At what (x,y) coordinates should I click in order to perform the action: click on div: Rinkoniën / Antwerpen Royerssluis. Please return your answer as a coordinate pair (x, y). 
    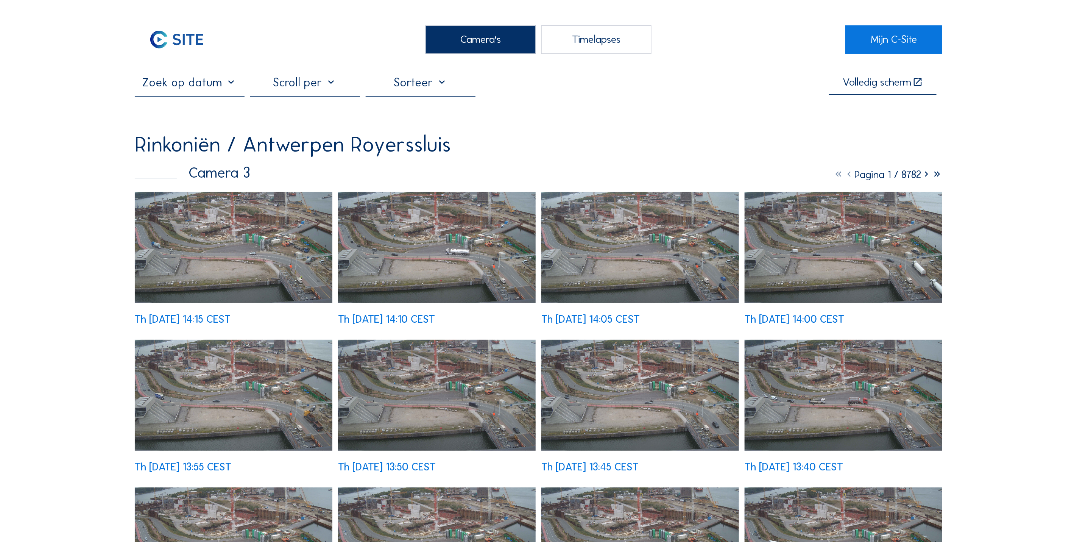
    Looking at the image, I should click on (293, 145).